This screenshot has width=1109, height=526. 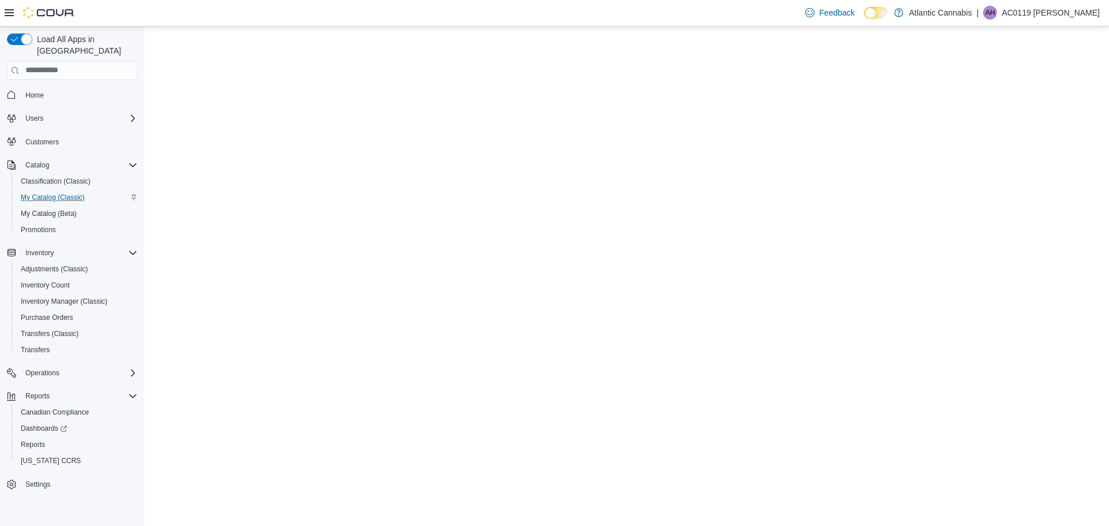 What do you see at coordinates (49, 13) in the screenshot?
I see `img: Cova` at bounding box center [49, 13].